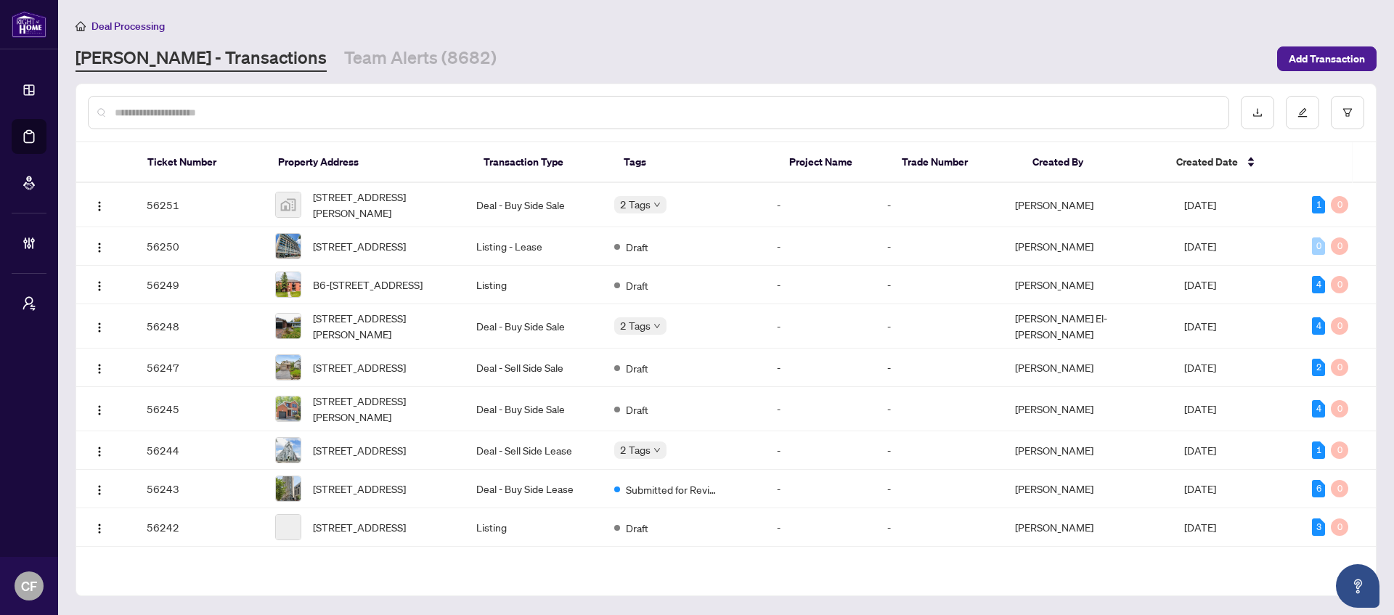  What do you see at coordinates (542, 163) in the screenshot?
I see `th: Transaction Type` at bounding box center [542, 163].